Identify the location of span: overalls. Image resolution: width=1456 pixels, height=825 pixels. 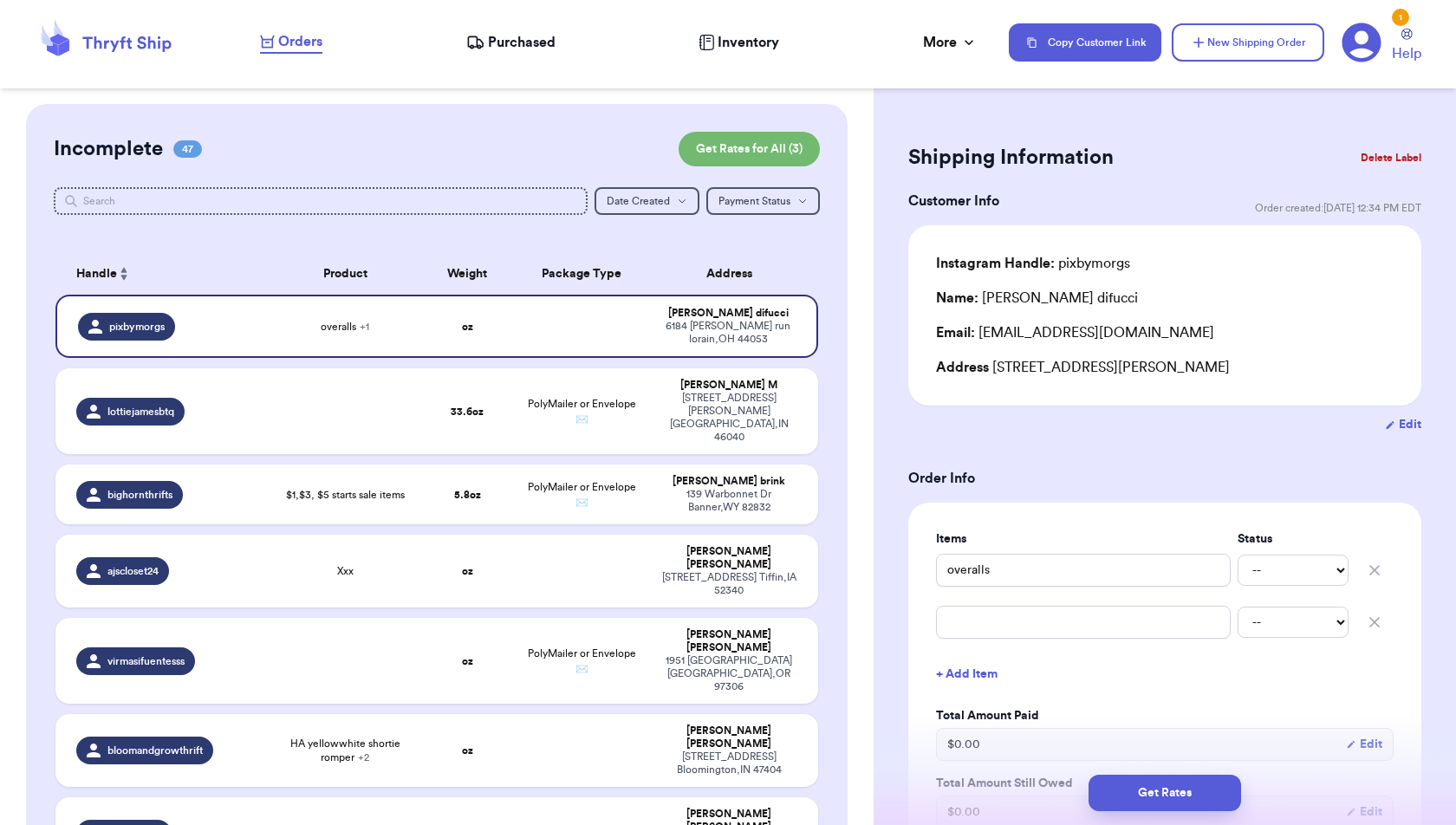
(345, 326).